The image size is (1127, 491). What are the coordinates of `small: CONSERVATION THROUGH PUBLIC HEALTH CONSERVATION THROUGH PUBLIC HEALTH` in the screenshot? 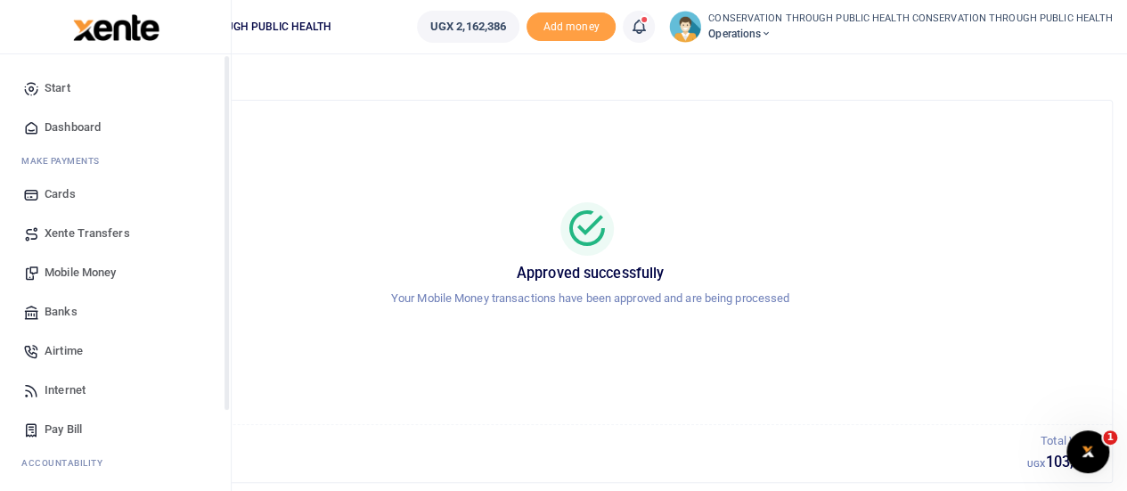 It's located at (911, 19).